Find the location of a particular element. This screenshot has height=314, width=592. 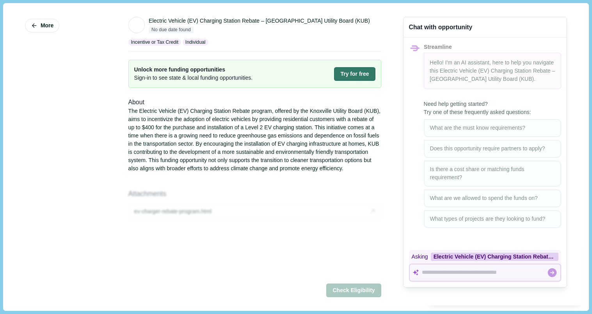

span: No due date found is located at coordinates (171, 30).